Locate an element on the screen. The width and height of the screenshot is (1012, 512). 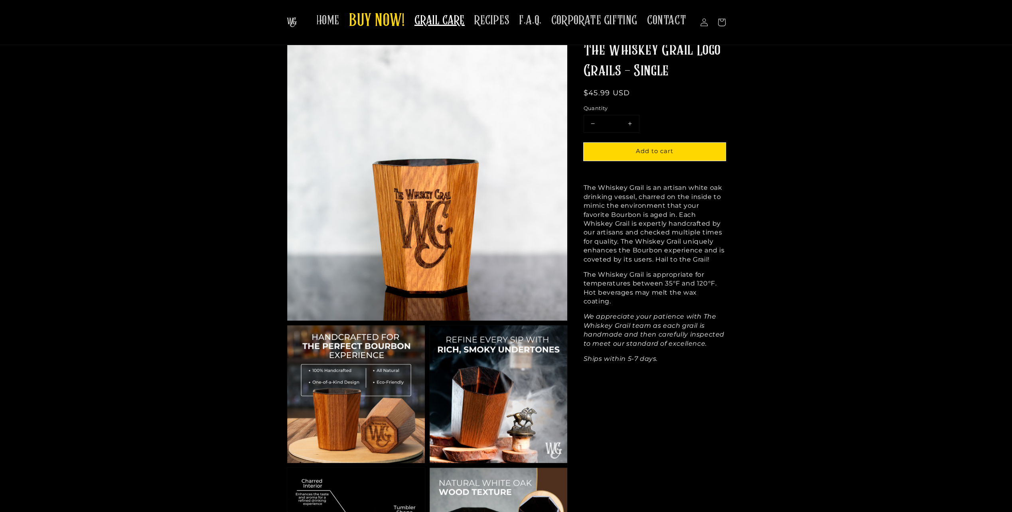
span: F.A.Q. is located at coordinates (530, 20).